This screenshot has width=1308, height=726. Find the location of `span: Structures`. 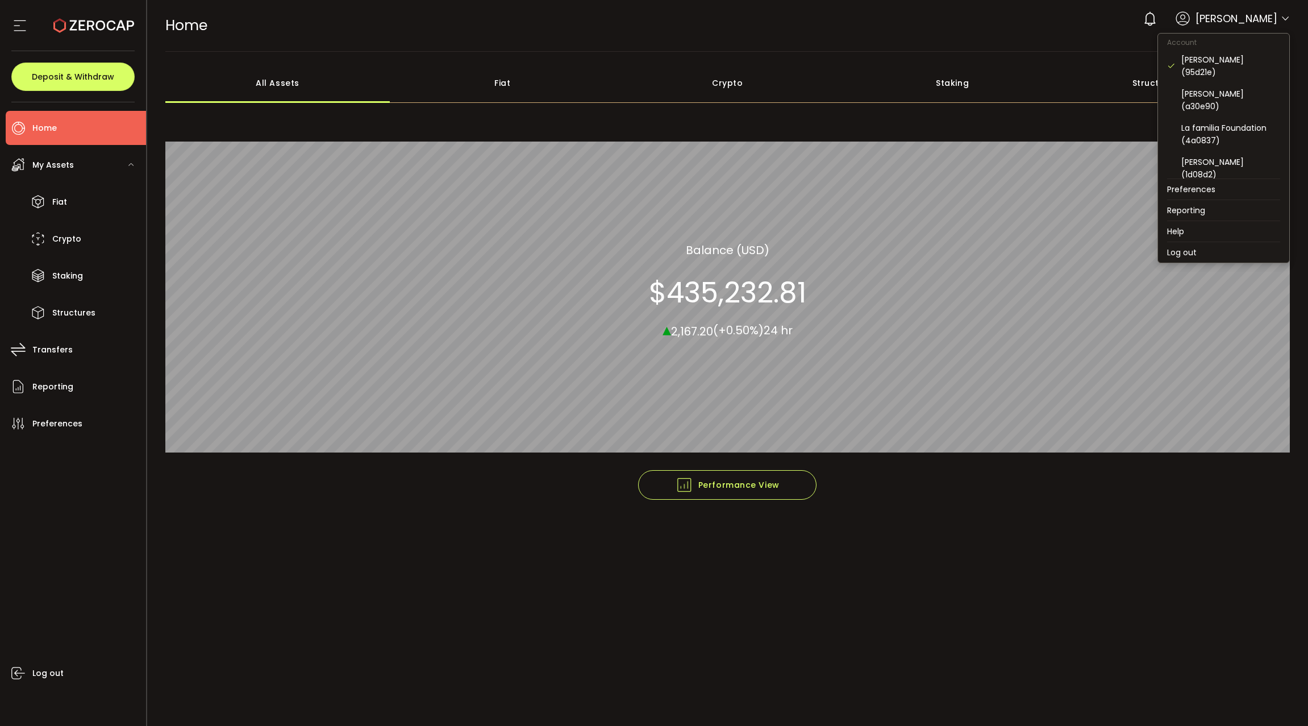

span: Structures is located at coordinates (74, 313).